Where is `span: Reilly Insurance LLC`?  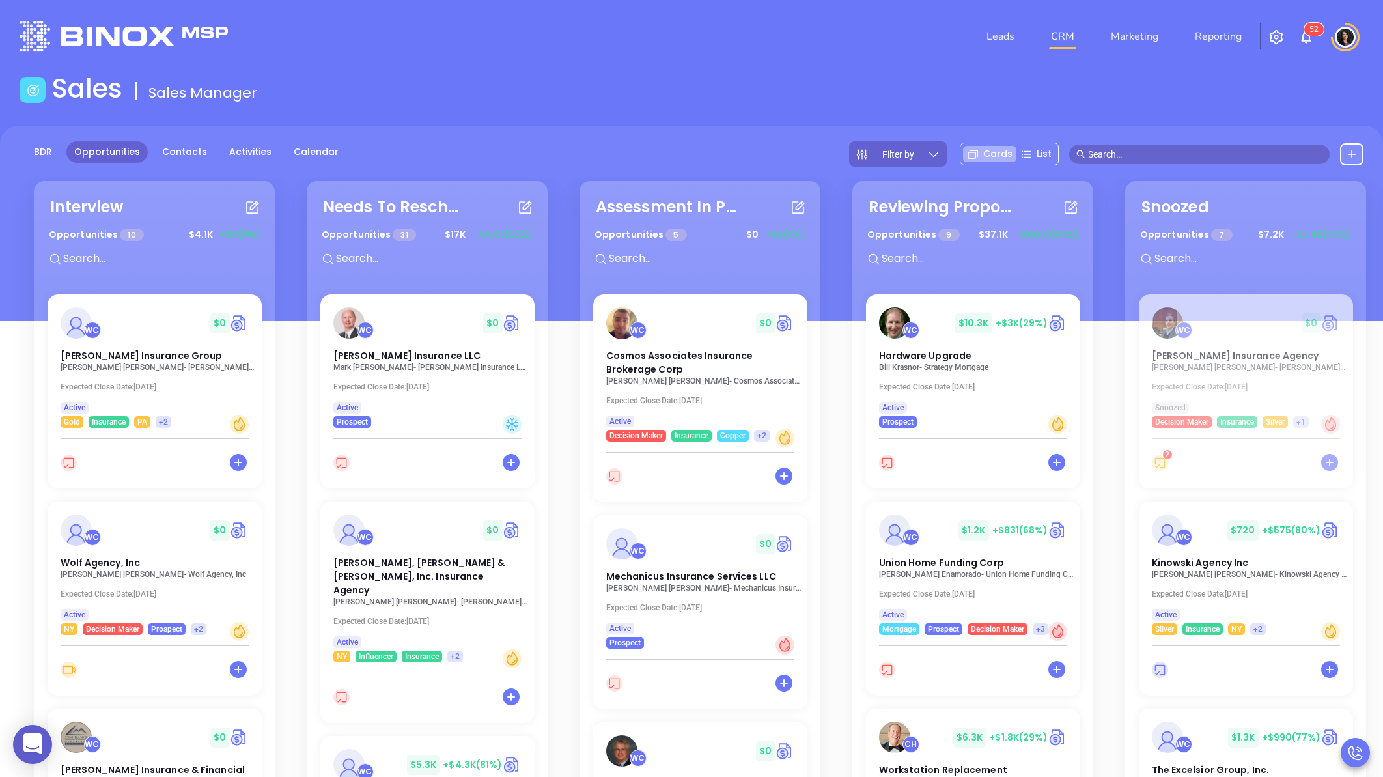 span: Reilly Insurance LLC is located at coordinates (407, 355).